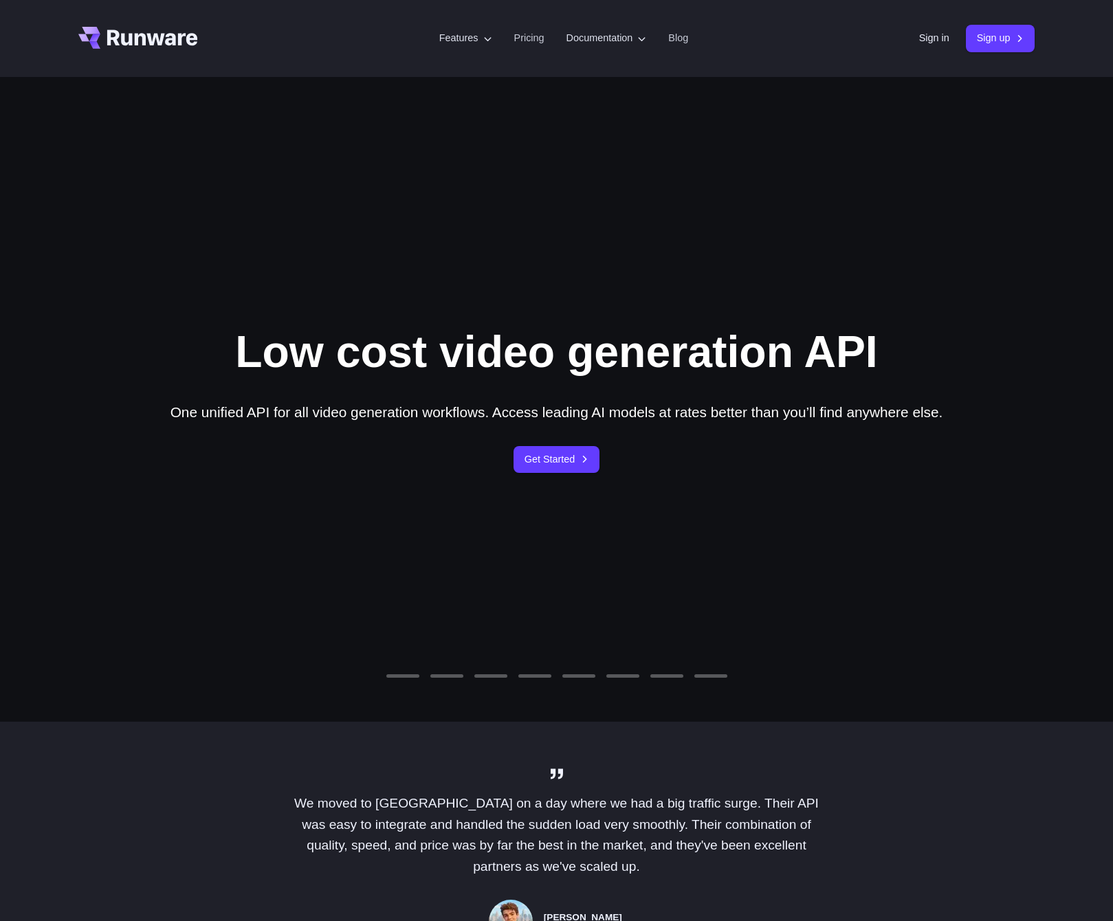 The image size is (1113, 921). What do you see at coordinates (606, 38) in the screenshot?
I see `label: Documentation` at bounding box center [606, 38].